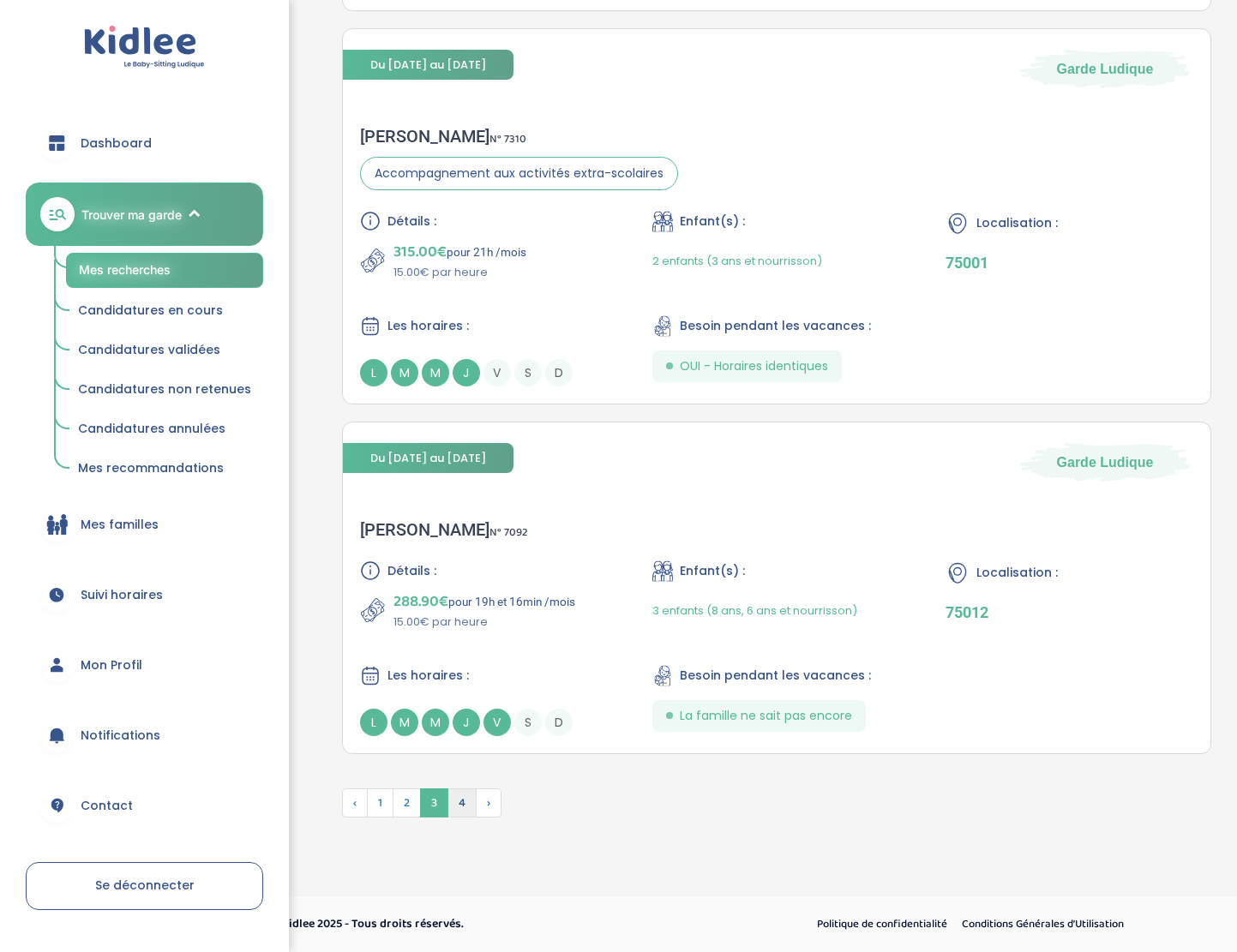  What do you see at coordinates (144, 595) in the screenshot?
I see `a: Suivi horaires` at bounding box center [144, 595].